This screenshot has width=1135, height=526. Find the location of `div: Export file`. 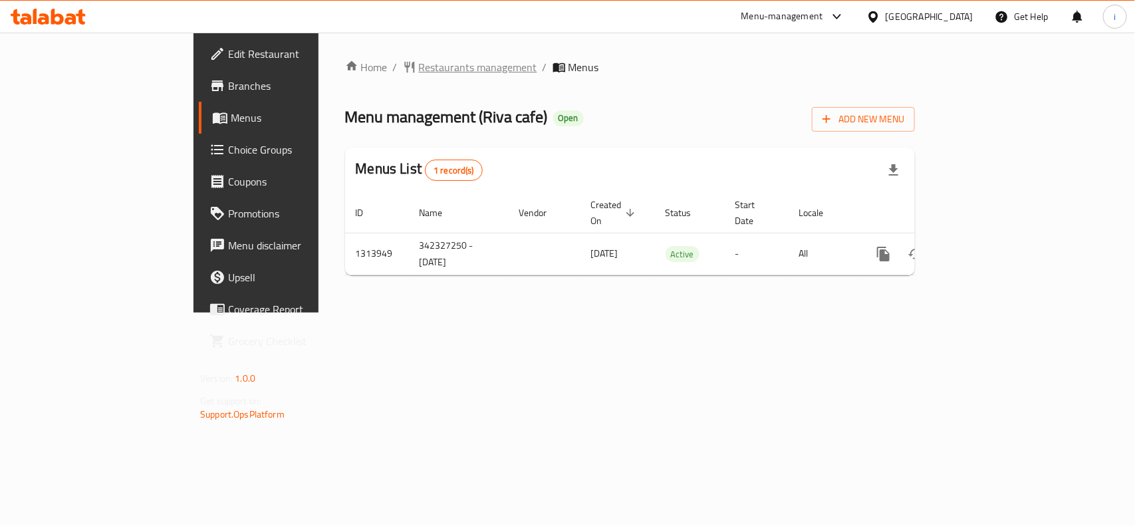

div: Export file is located at coordinates (894, 170).